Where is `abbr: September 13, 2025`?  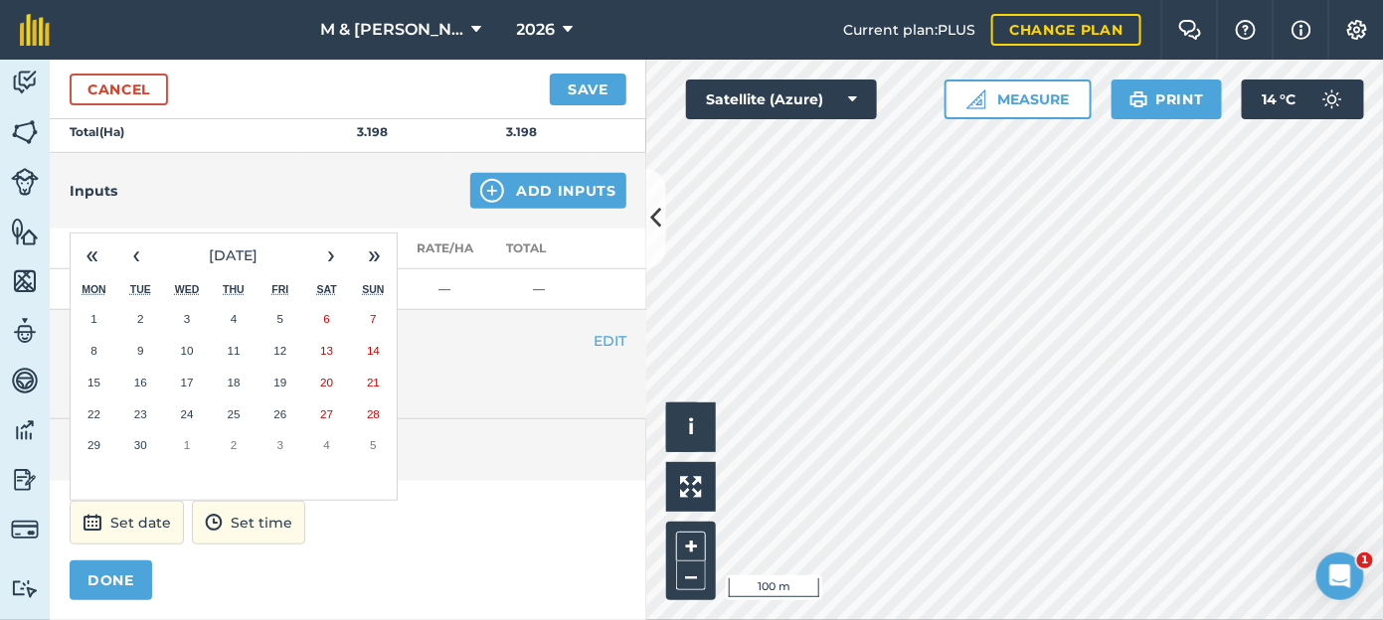
abbr: September 13, 2025 is located at coordinates (326, 350).